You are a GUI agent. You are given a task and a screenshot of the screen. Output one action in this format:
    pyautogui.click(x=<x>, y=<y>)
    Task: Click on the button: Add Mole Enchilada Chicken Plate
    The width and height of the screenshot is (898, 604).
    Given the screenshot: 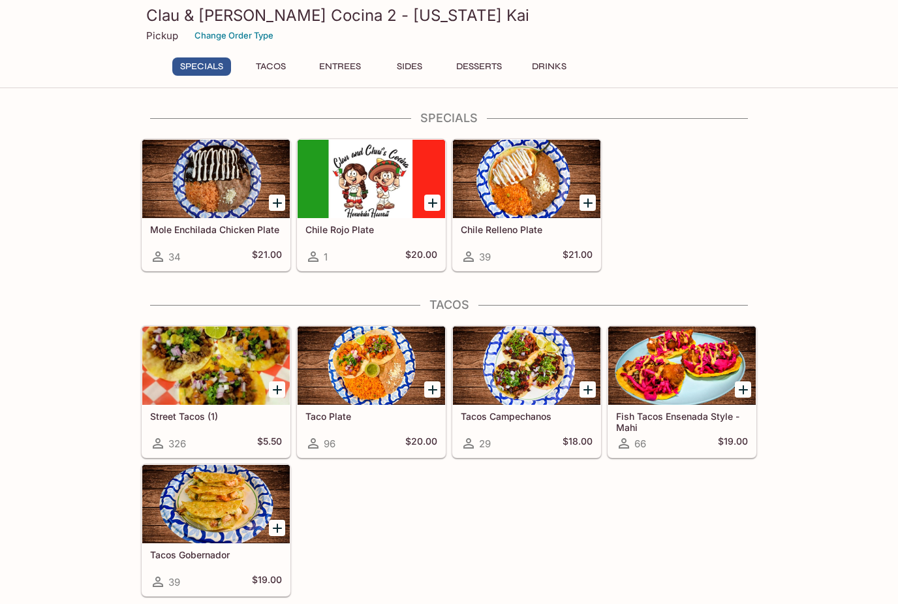 What is the action you would take?
    pyautogui.click(x=277, y=202)
    